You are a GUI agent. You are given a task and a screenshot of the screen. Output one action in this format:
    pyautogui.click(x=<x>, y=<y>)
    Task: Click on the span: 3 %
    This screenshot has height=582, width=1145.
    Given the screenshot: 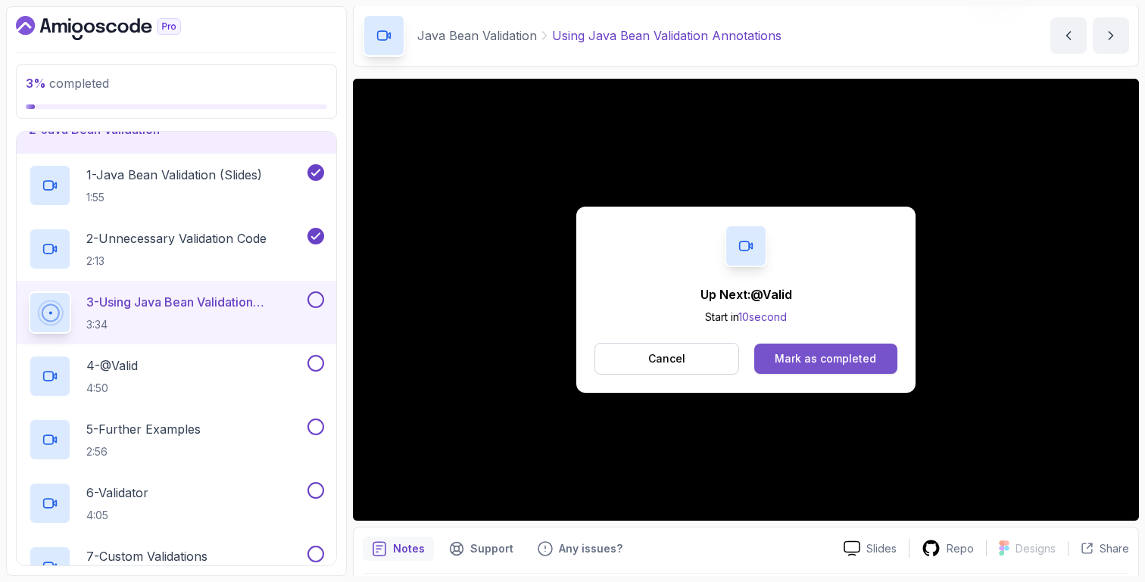 What is the action you would take?
    pyautogui.click(x=36, y=83)
    